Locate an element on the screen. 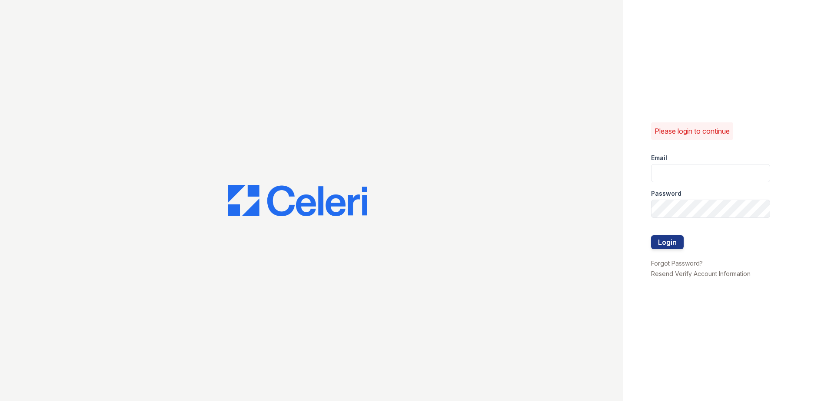 This screenshot has height=401, width=831. label: Password is located at coordinates (666, 194).